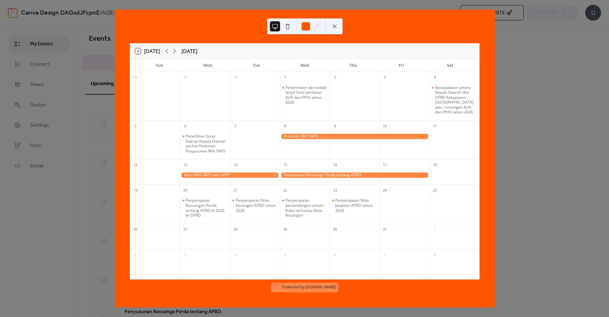 The height and width of the screenshot is (317, 609). Describe the element at coordinates (435, 165) in the screenshot. I see `div: 18` at that location.